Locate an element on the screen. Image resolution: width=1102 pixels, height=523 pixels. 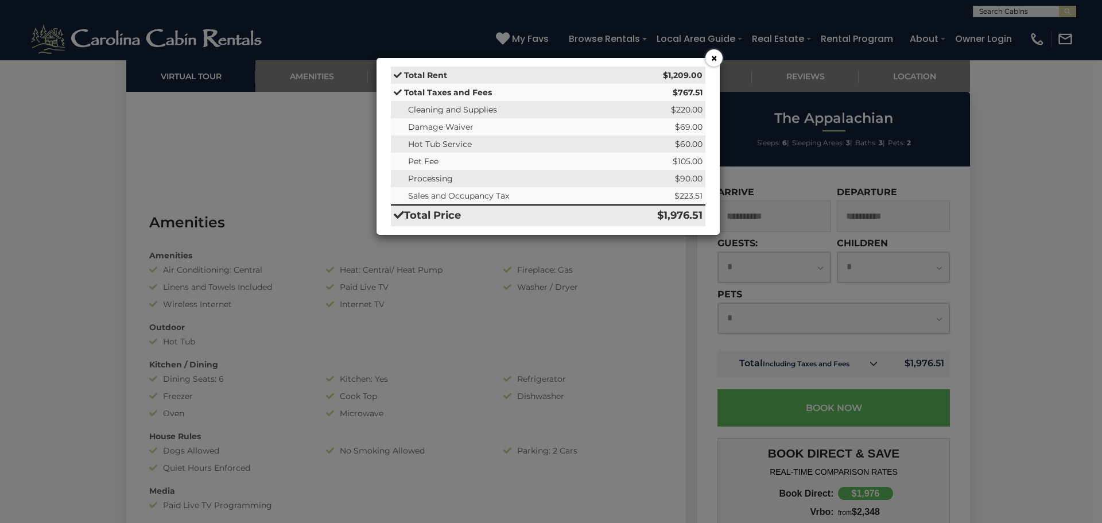
span: Damage Waiver is located at coordinates (441, 127).